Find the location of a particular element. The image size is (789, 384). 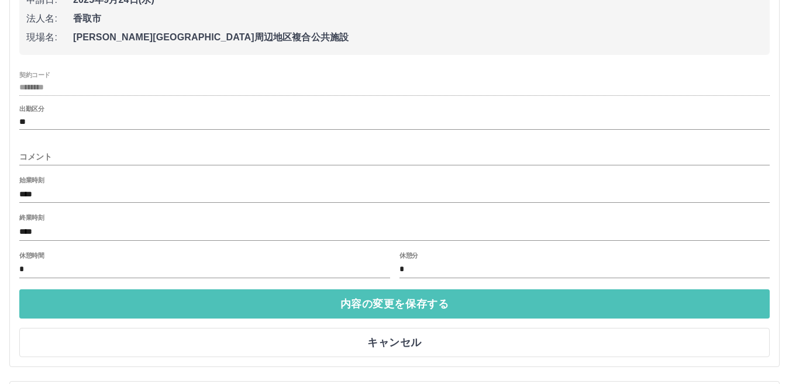

button: キャンセル is located at coordinates (394, 343).